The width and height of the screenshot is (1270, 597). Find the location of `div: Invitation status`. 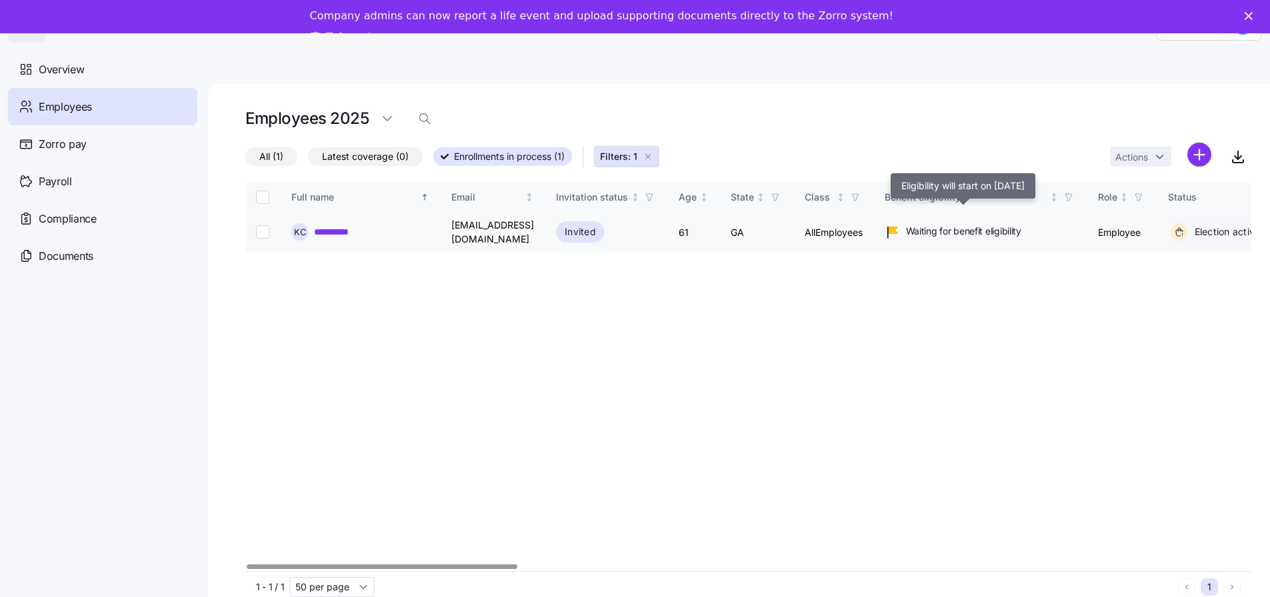

div: Invitation status is located at coordinates (592, 197).